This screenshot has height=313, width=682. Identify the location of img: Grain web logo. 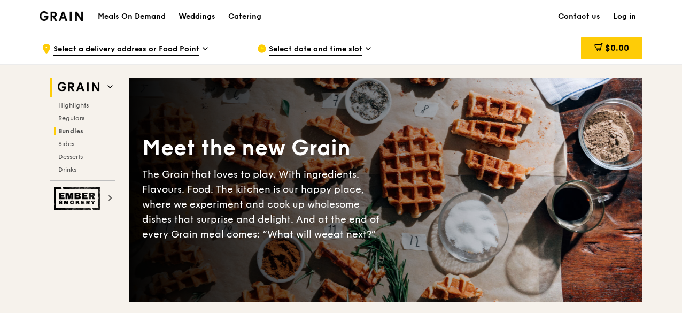
(79, 87).